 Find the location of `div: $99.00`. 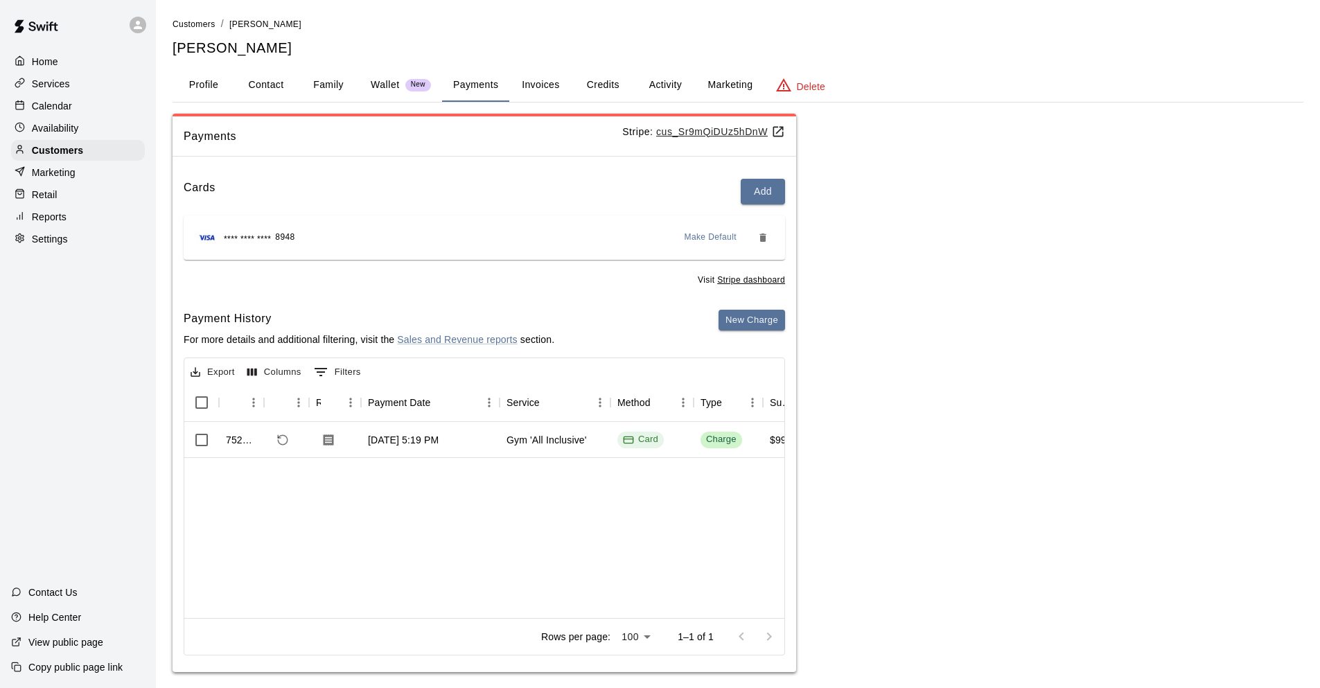

div: $99.00 is located at coordinates (785, 440).